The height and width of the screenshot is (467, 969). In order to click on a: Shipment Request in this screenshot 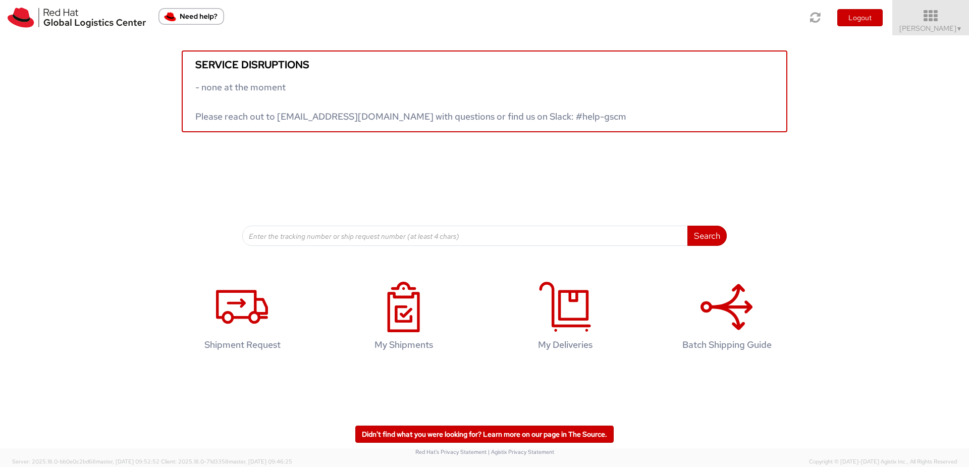, I will do `click(242, 318)`.